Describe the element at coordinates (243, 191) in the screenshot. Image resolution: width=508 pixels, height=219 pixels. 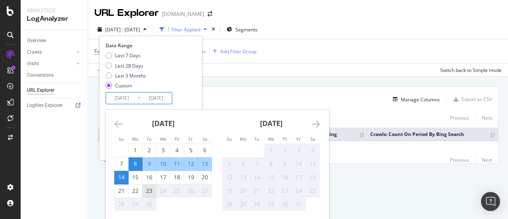
I see `td: Not available. Monday, October 20, 2025` at that location.